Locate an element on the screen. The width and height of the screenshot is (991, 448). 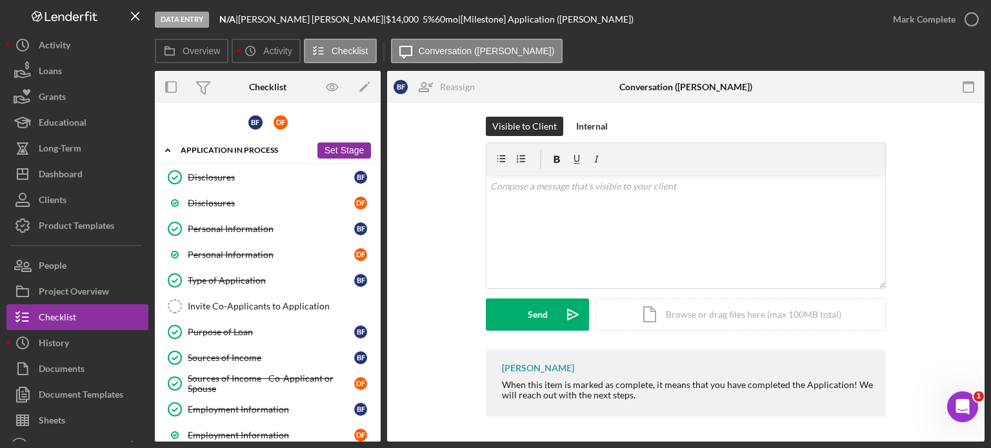
div: Invite Co-Applicants to Application is located at coordinates (281, 307).